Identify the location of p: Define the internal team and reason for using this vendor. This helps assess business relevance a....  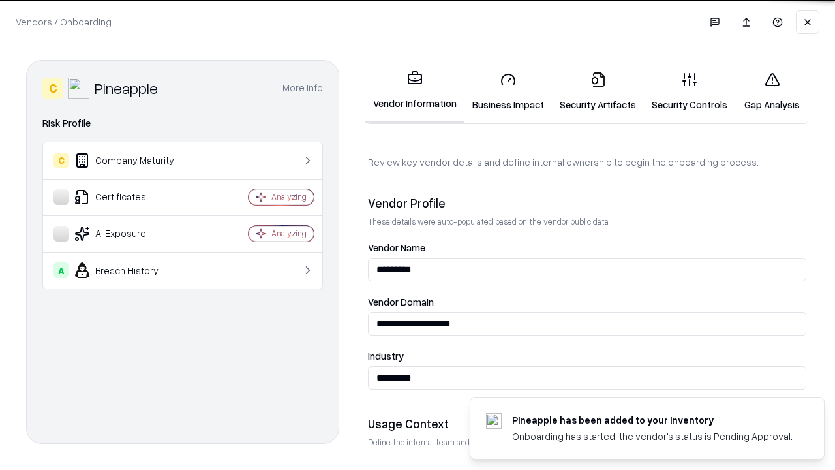
(587, 442).